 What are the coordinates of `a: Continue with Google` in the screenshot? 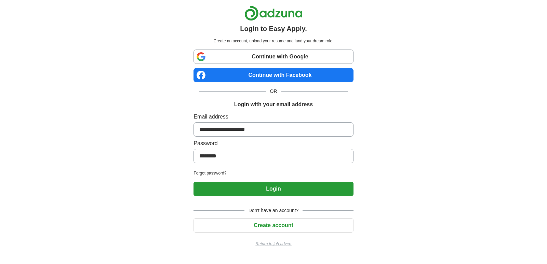 It's located at (273, 57).